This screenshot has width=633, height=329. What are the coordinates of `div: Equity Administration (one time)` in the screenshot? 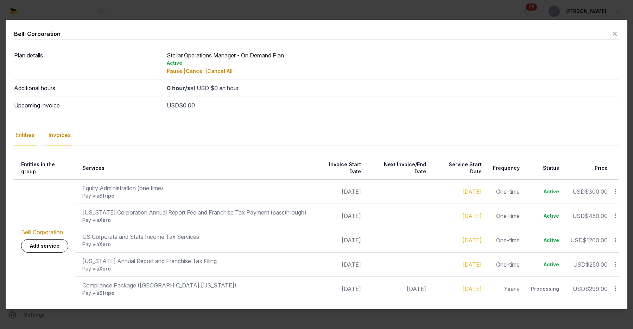 It's located at (194, 188).